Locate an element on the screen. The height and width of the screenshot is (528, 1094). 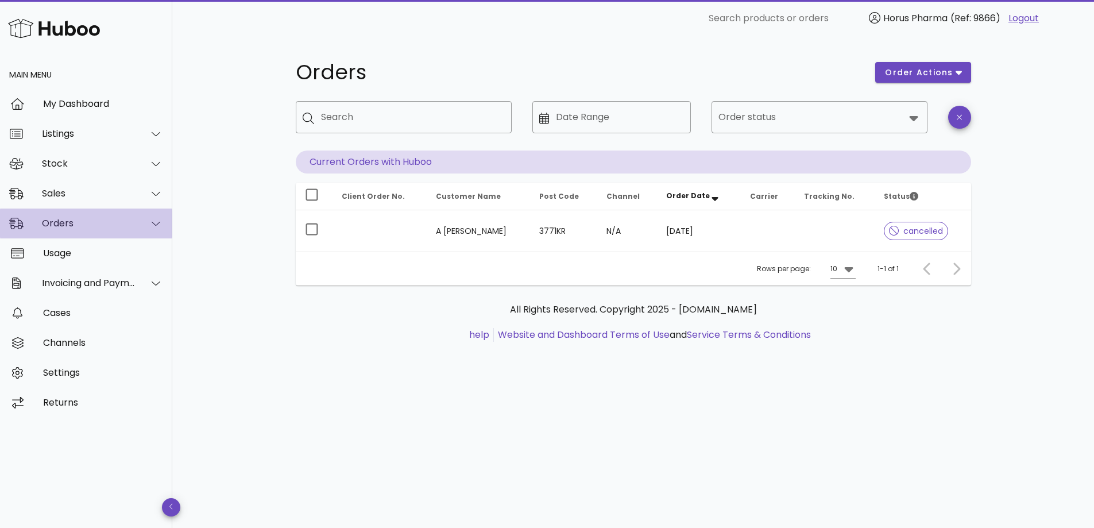
div: Usage is located at coordinates (103, 253).